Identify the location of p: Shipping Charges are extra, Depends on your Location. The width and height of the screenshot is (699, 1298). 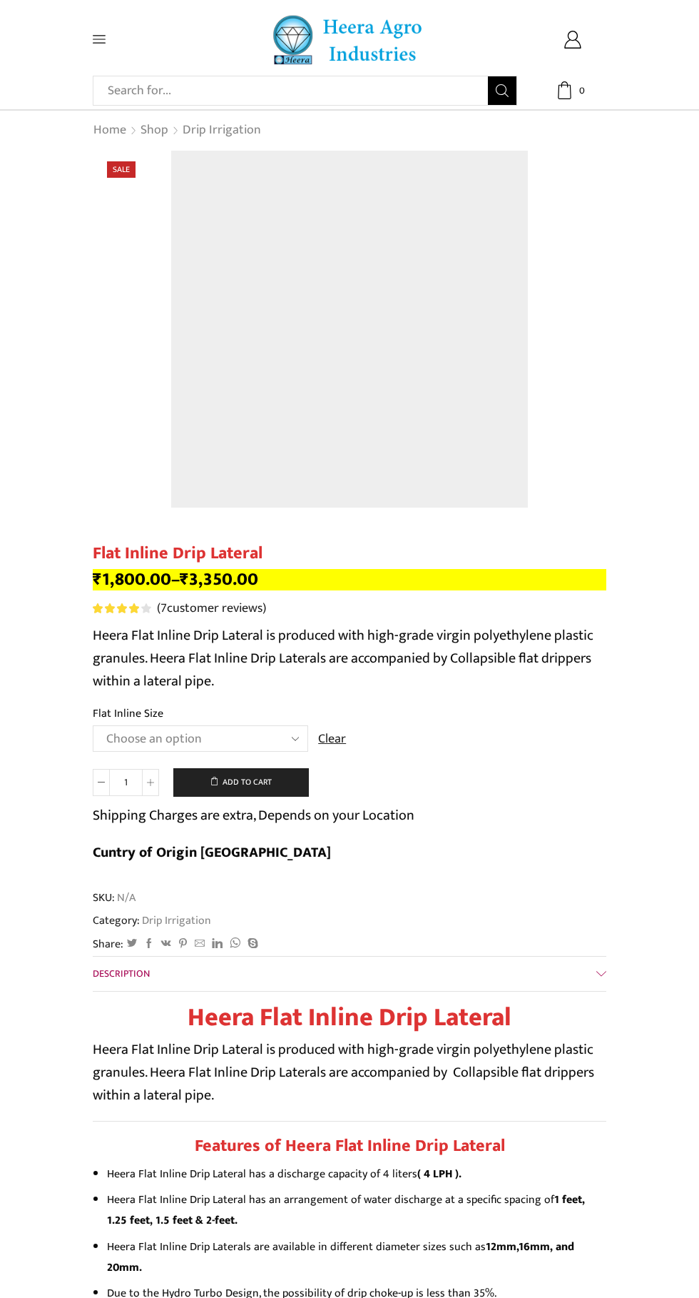
(253, 815).